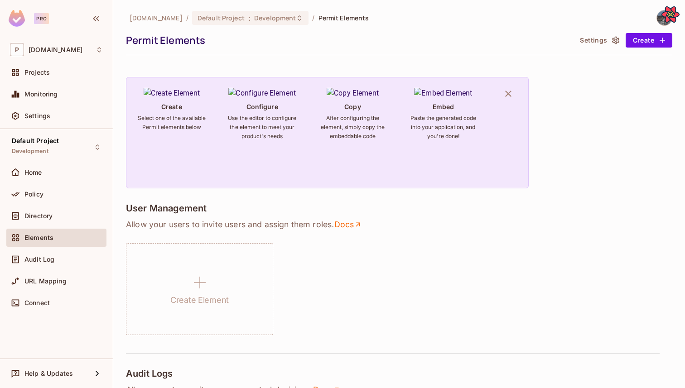 Image resolution: width=685 pixels, height=388 pixels. Describe the element at coordinates (156, 18) in the screenshot. I see `span: the active workspace` at that location.